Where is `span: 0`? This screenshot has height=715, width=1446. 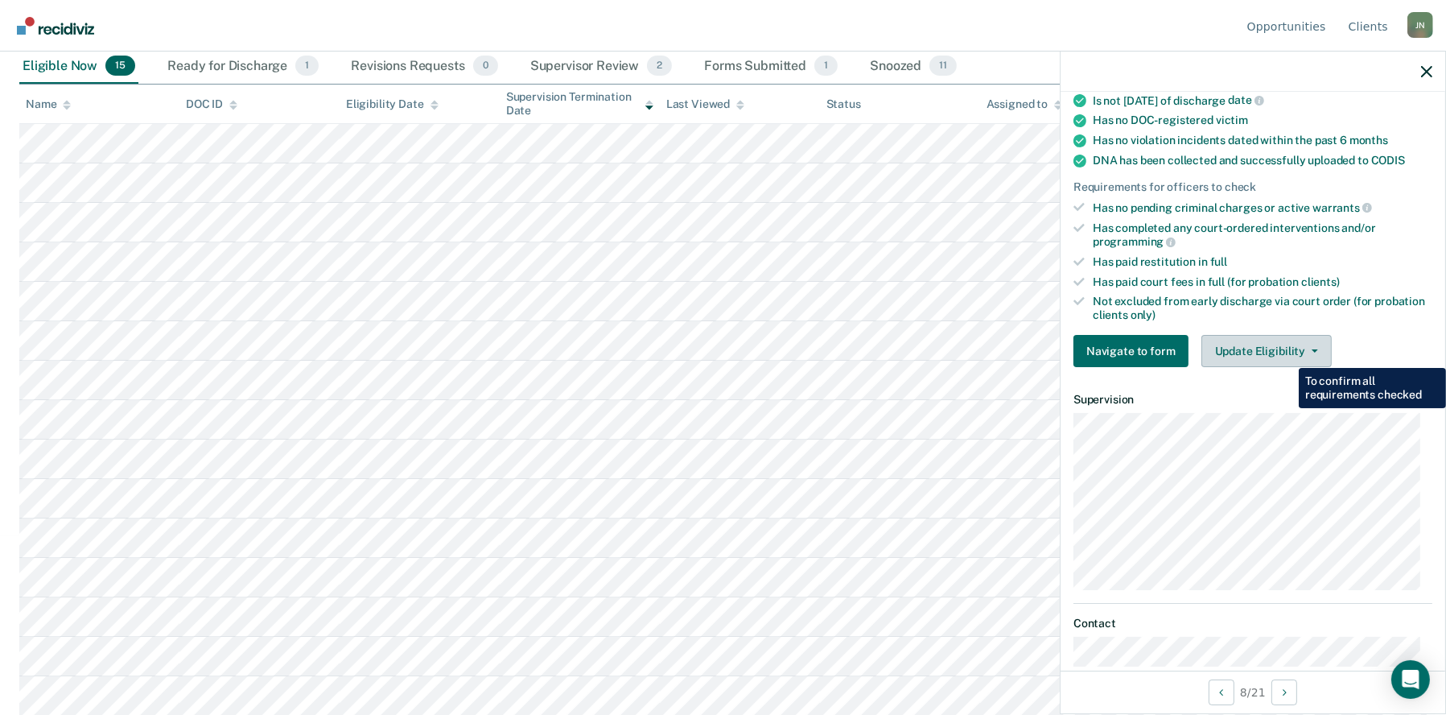
span: 0 is located at coordinates (485, 66).